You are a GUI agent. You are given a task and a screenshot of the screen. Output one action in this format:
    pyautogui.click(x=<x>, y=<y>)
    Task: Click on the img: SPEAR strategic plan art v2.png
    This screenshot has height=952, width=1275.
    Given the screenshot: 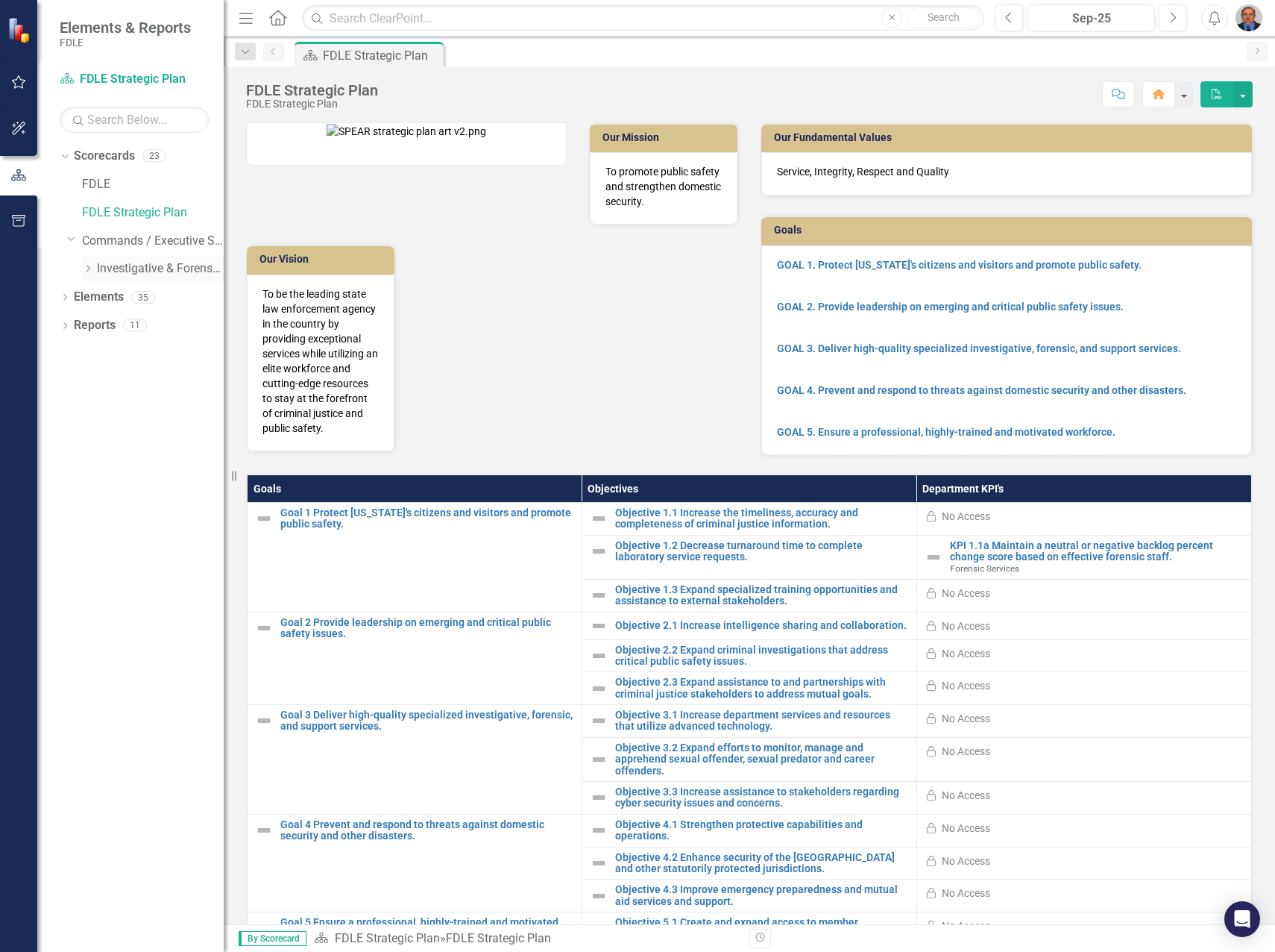 What is the action you would take?
    pyautogui.click(x=407, y=131)
    